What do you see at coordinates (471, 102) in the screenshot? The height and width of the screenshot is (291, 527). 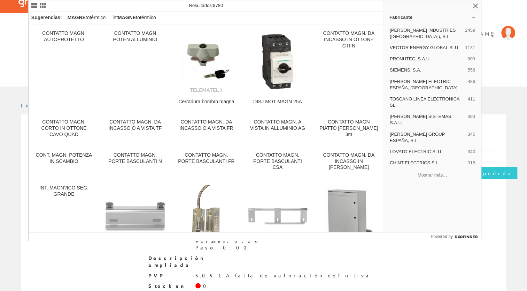 I see `span: 411` at bounding box center [471, 102].